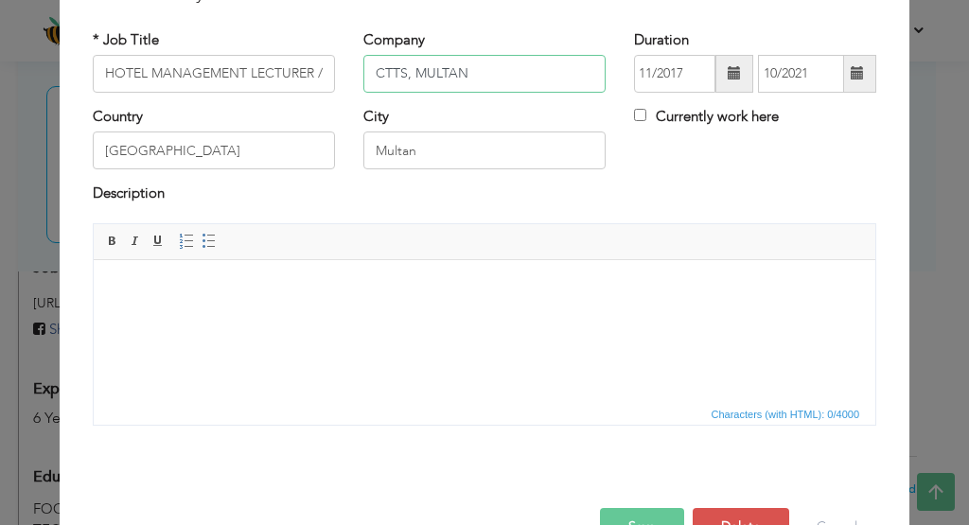 The image size is (969, 525). I want to click on input: Present, so click(801, 74).